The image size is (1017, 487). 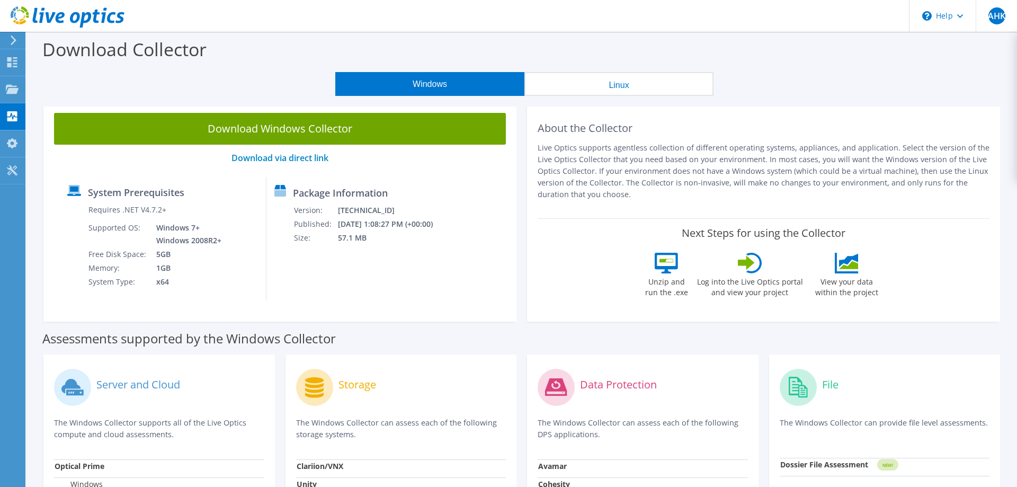 I want to click on p: The Windows Collector can assess each of the following DPS applications., so click(x=643, y=429).